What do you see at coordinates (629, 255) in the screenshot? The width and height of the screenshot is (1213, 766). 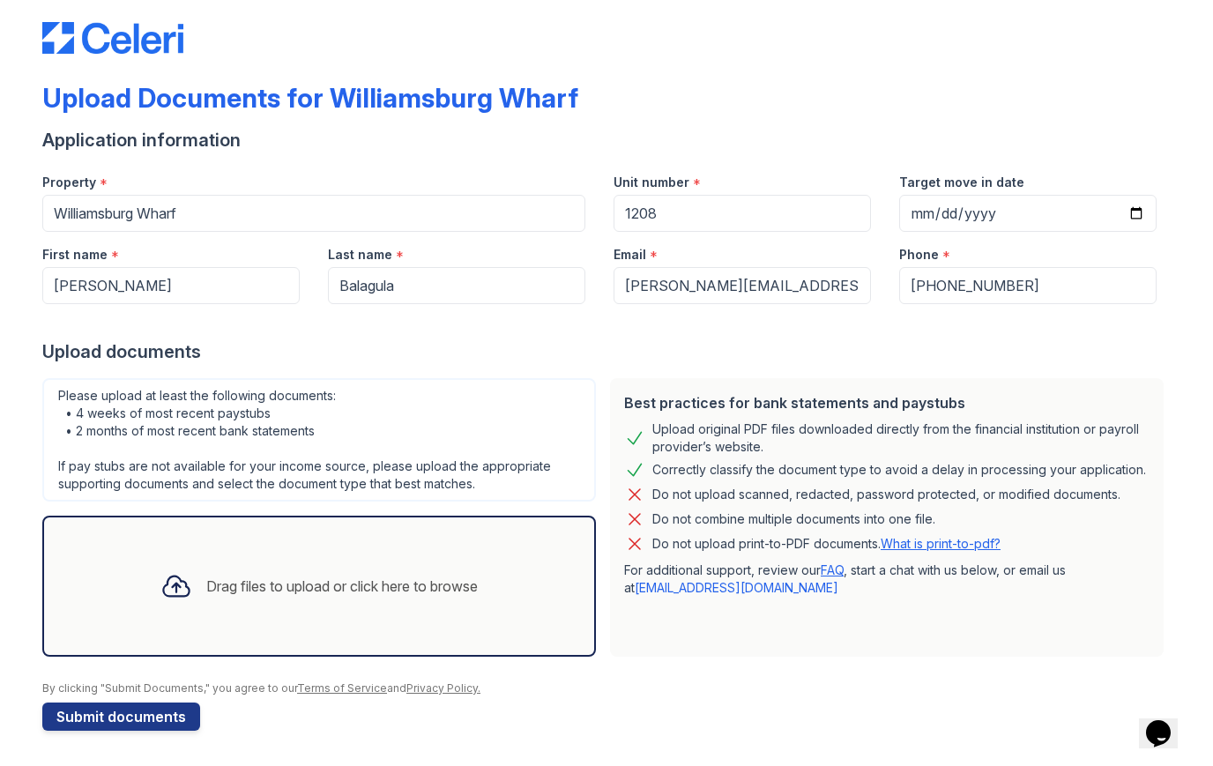 I see `label: Email` at bounding box center [629, 255].